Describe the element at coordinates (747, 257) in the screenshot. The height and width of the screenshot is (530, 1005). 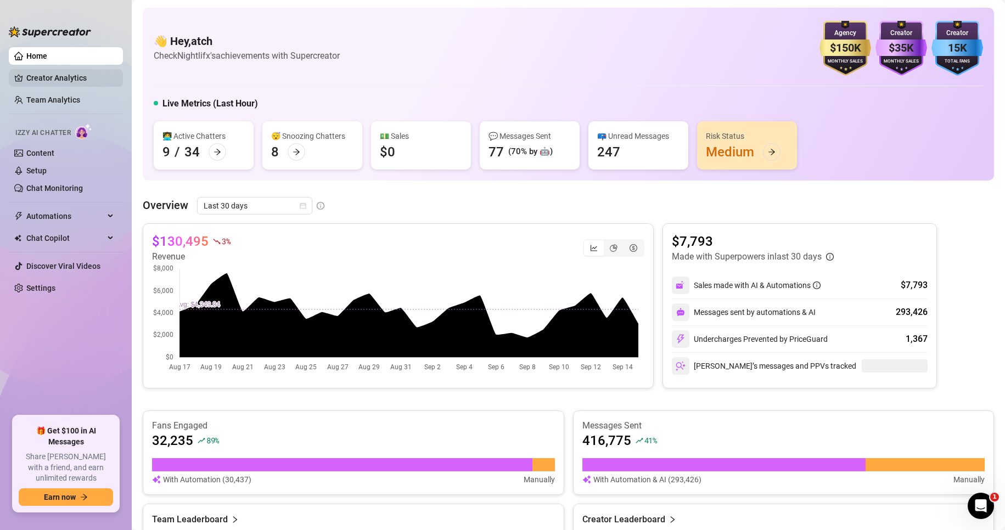
I see `article: Made with Superpowers in last 30 days` at that location.